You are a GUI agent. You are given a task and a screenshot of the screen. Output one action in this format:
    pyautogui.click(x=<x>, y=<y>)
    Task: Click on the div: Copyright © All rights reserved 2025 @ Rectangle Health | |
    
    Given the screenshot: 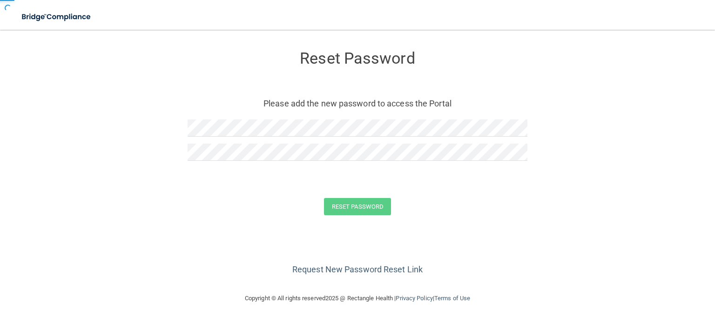 What is the action you would take?
    pyautogui.click(x=357, y=299)
    